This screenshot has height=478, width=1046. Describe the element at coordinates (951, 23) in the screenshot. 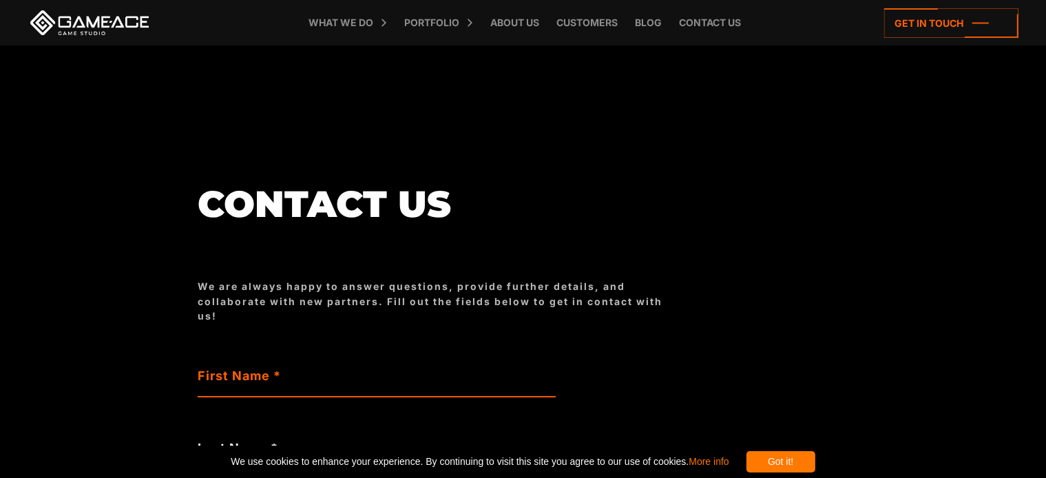

I see `a: Get in touch` at that location.